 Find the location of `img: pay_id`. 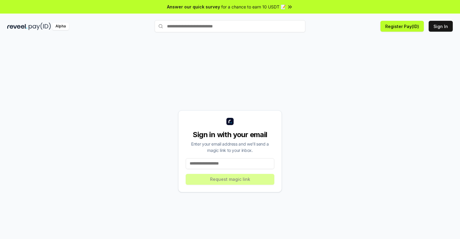

img: pay_id is located at coordinates (40, 26).